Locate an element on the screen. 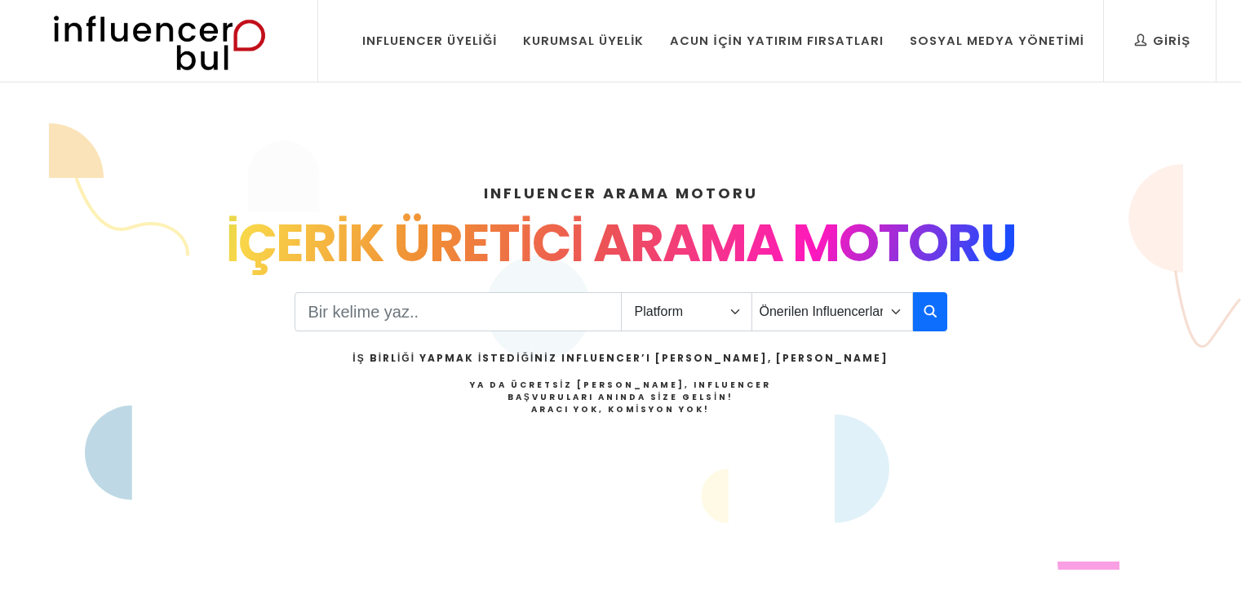 The height and width of the screenshot is (595, 1241). input: Search is located at coordinates (458, 312).